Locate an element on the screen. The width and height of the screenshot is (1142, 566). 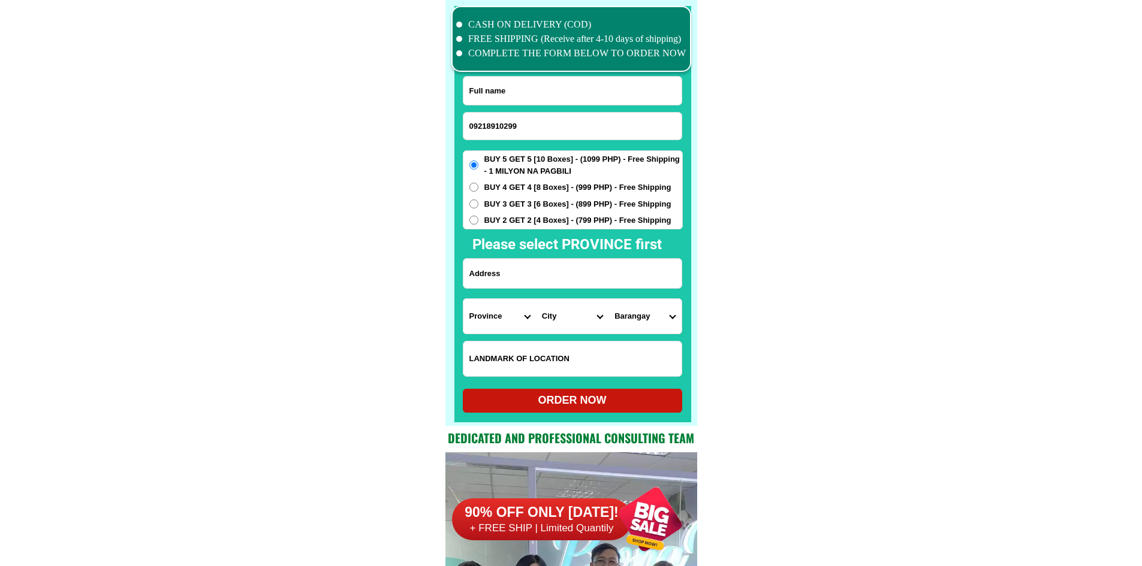
input: Input address is located at coordinates (572, 273).